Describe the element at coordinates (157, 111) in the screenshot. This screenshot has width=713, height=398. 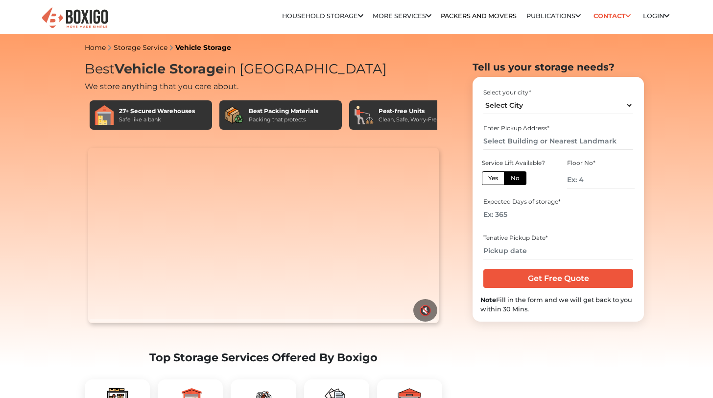
I see `div: 27+ Secured Warehouses` at that location.